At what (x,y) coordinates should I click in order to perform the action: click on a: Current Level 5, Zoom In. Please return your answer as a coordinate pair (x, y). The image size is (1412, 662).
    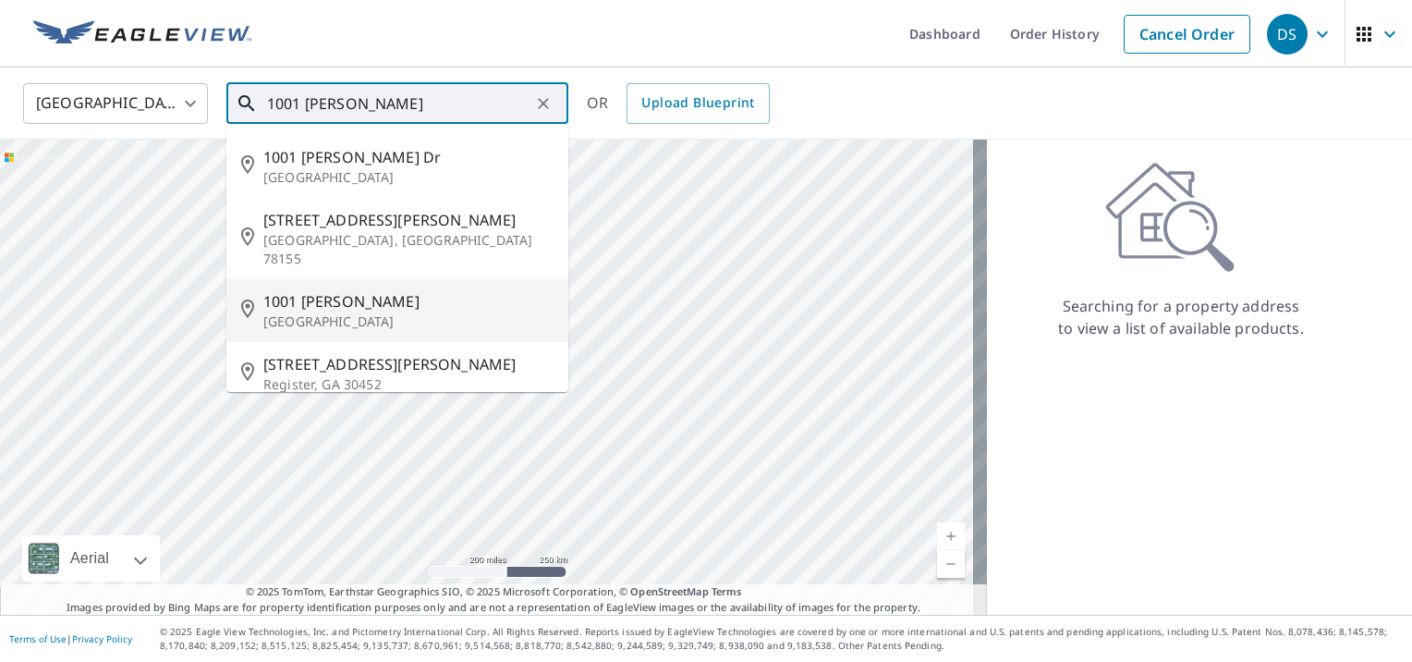
    Looking at the image, I should click on (951, 536).